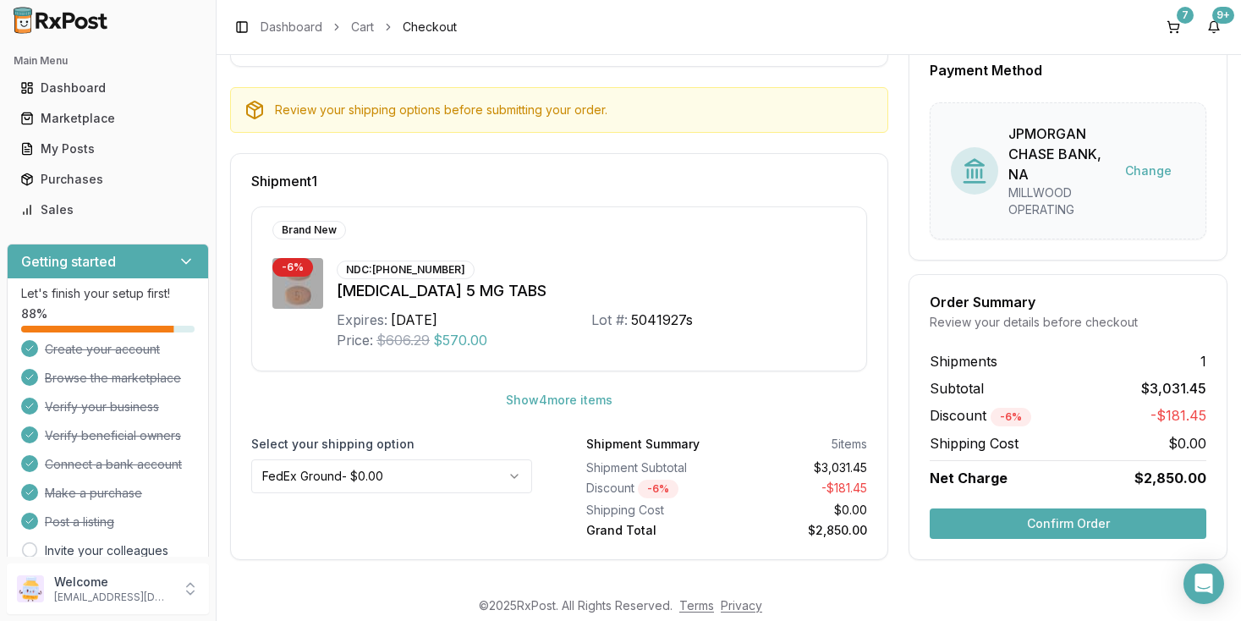 This screenshot has height=621, width=1241. What do you see at coordinates (1174, 27) in the screenshot?
I see `button: 7` at bounding box center [1174, 27].